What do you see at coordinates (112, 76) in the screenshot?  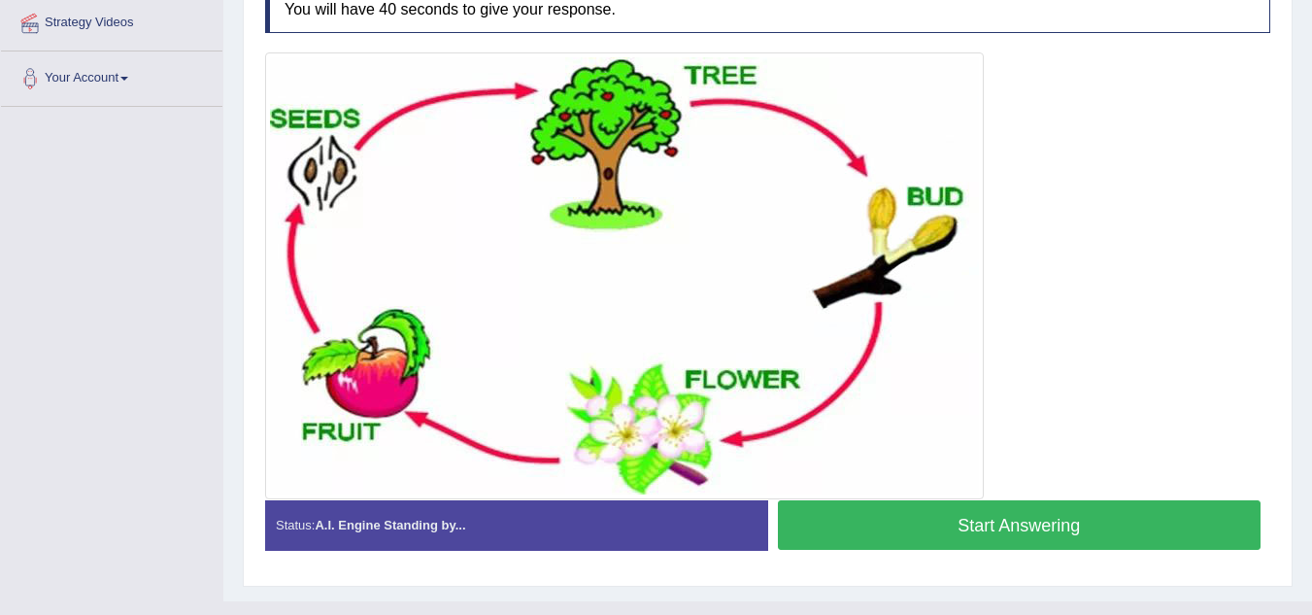 I see `a: Your Account` at bounding box center [112, 76].